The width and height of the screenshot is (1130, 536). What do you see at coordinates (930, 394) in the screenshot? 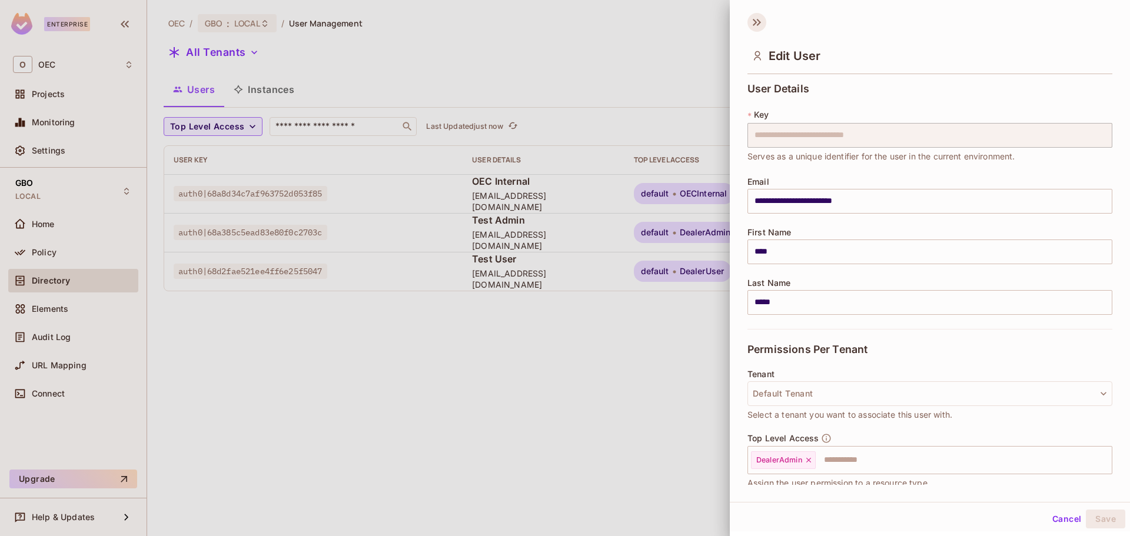
I see `button: Default Tenant` at bounding box center [930, 394].